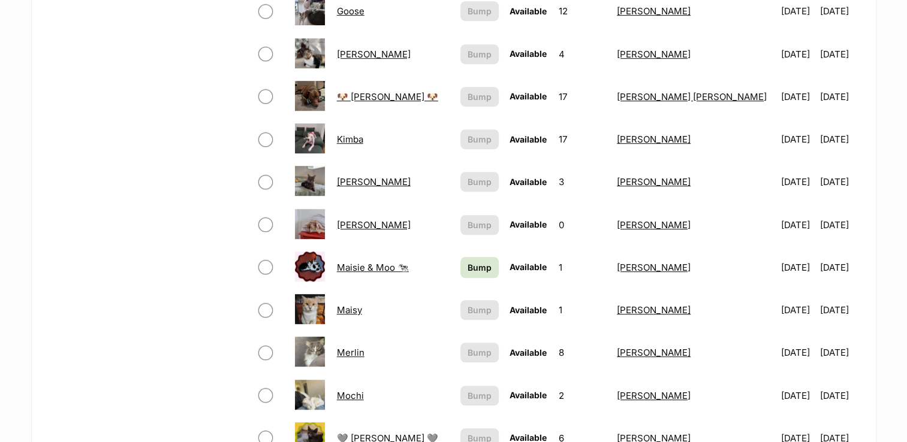 The width and height of the screenshot is (907, 442). Describe the element at coordinates (350, 396) in the screenshot. I see `a: Mochi` at that location.